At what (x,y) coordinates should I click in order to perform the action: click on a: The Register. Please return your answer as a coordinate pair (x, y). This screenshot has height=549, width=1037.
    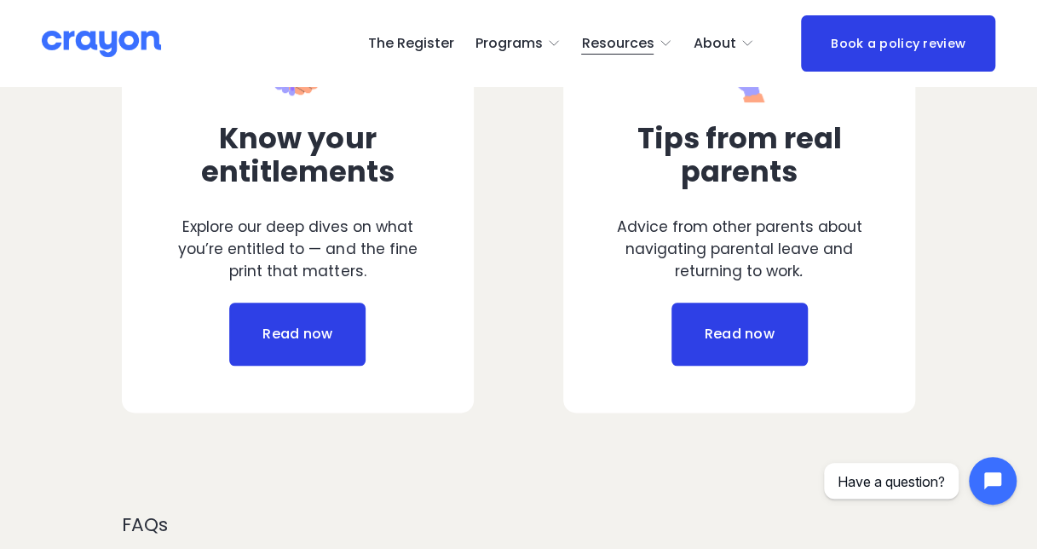
    Looking at the image, I should click on (411, 43).